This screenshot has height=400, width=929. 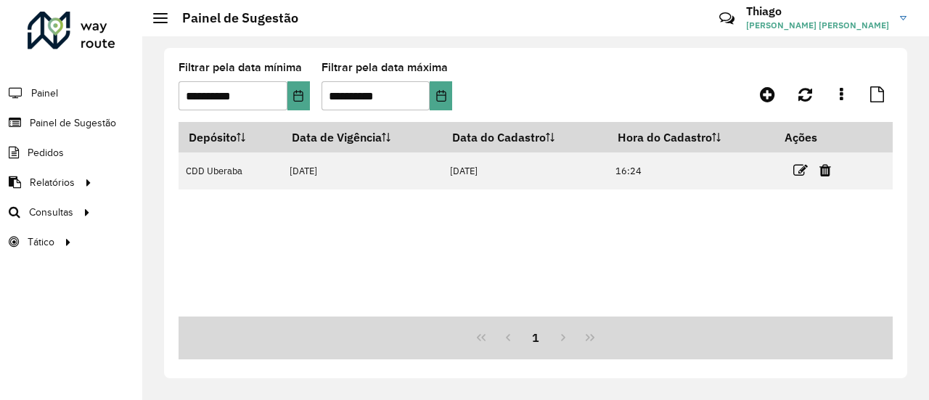 I want to click on span: Consultas, so click(x=51, y=212).